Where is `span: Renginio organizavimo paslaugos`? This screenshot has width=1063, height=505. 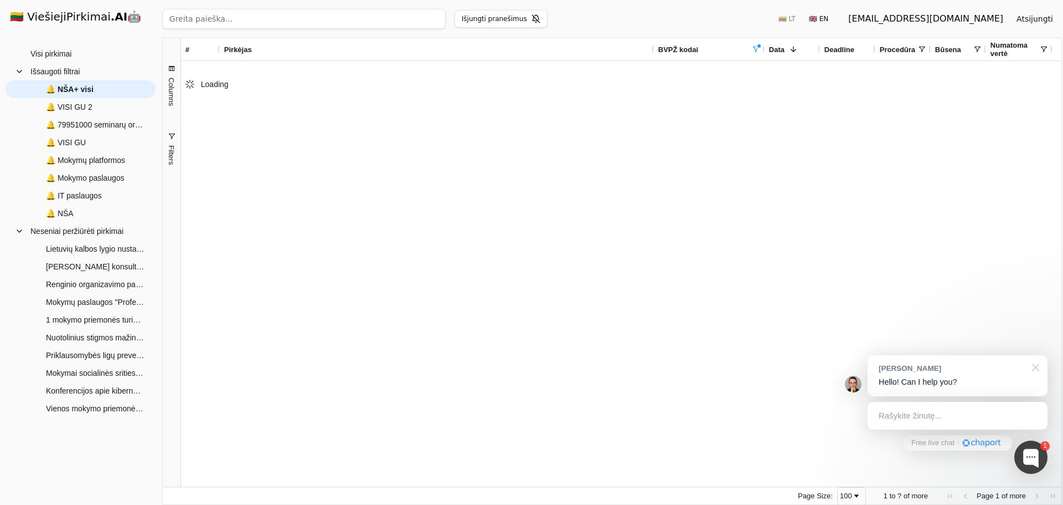 span: Renginio organizavimo paslaugos is located at coordinates (95, 284).